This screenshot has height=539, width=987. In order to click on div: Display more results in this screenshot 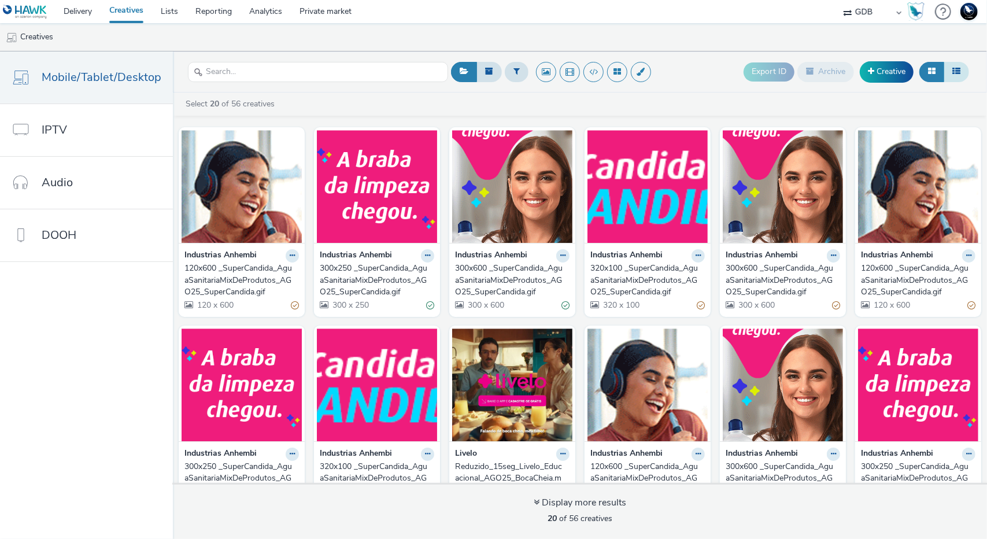, I will do `click(580, 502)`.